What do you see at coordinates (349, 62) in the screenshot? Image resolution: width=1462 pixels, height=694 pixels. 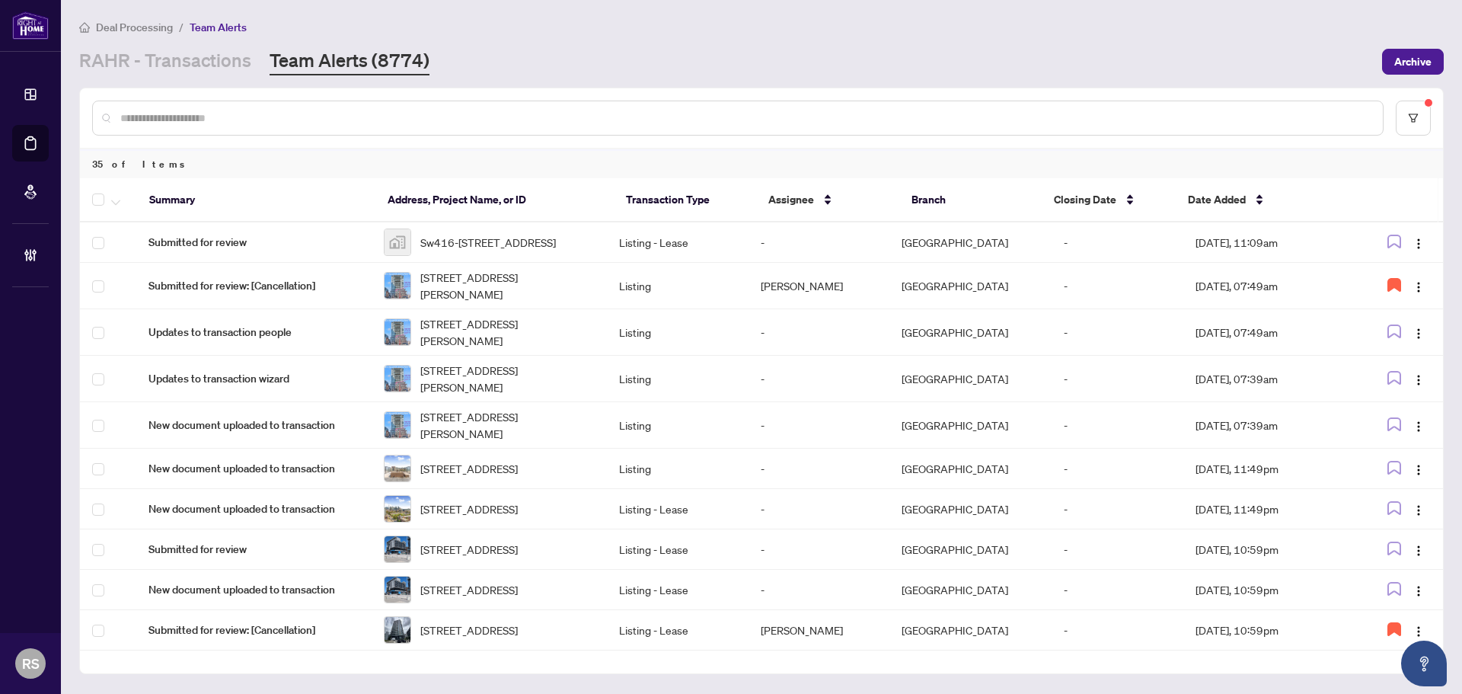 I see `a: Team Alerts (8774)` at bounding box center [349, 62].